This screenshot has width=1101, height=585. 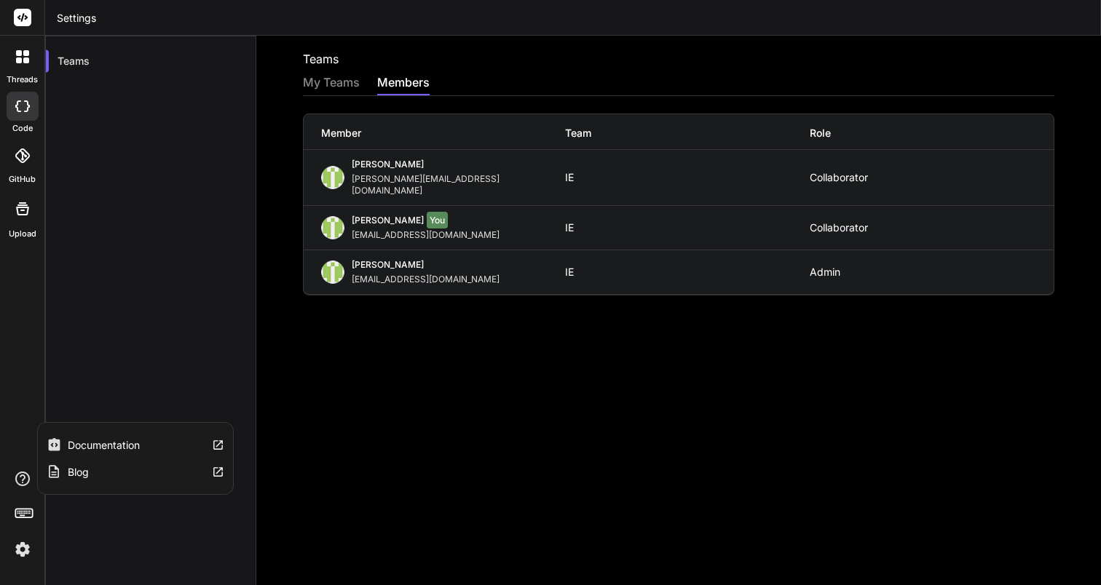 I want to click on img: settings, so click(x=23, y=550).